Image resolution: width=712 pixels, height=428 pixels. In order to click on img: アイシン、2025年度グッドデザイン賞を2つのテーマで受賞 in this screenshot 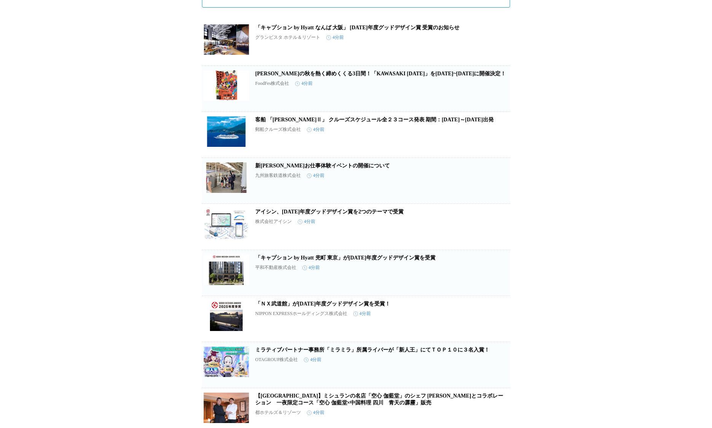, I will do `click(226, 223)`.